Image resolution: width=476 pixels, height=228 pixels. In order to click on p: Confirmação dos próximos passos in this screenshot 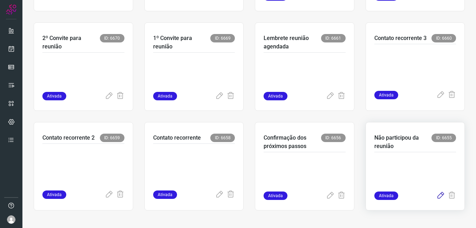, I will do `click(292, 142)`.